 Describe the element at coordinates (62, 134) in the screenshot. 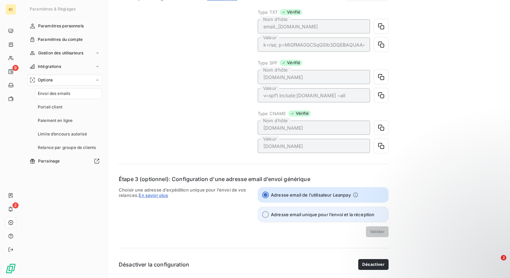

I see `span: Limite d’encours autorisé` at that location.